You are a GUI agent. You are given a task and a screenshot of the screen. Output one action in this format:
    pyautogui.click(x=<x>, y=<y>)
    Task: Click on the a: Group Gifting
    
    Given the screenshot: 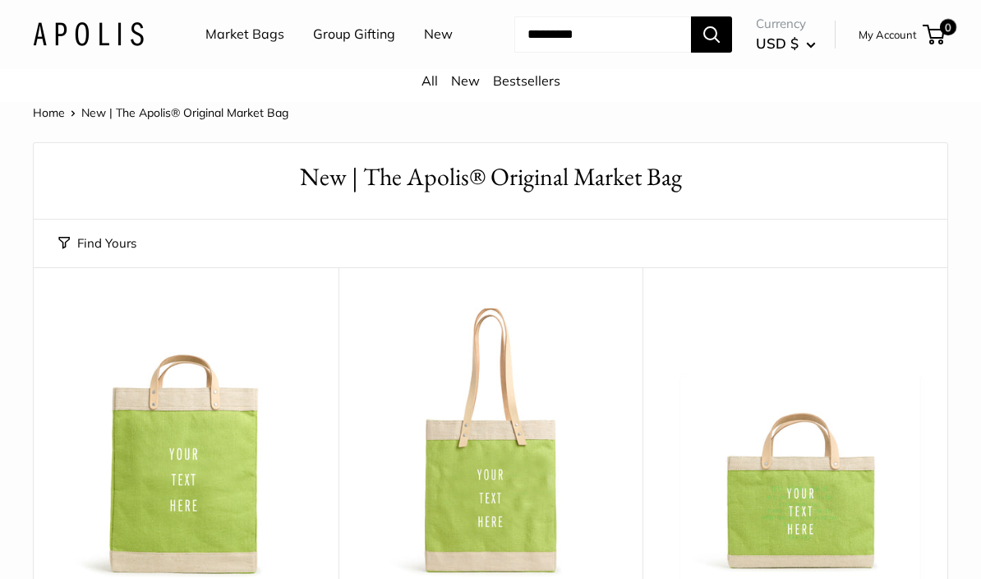 What is the action you would take?
    pyautogui.click(x=354, y=35)
    